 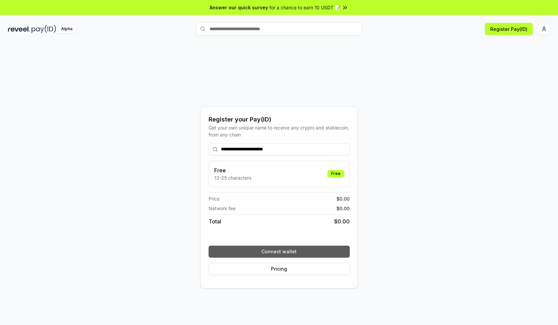 What do you see at coordinates (279, 269) in the screenshot?
I see `button: Pricing` at bounding box center [279, 269].